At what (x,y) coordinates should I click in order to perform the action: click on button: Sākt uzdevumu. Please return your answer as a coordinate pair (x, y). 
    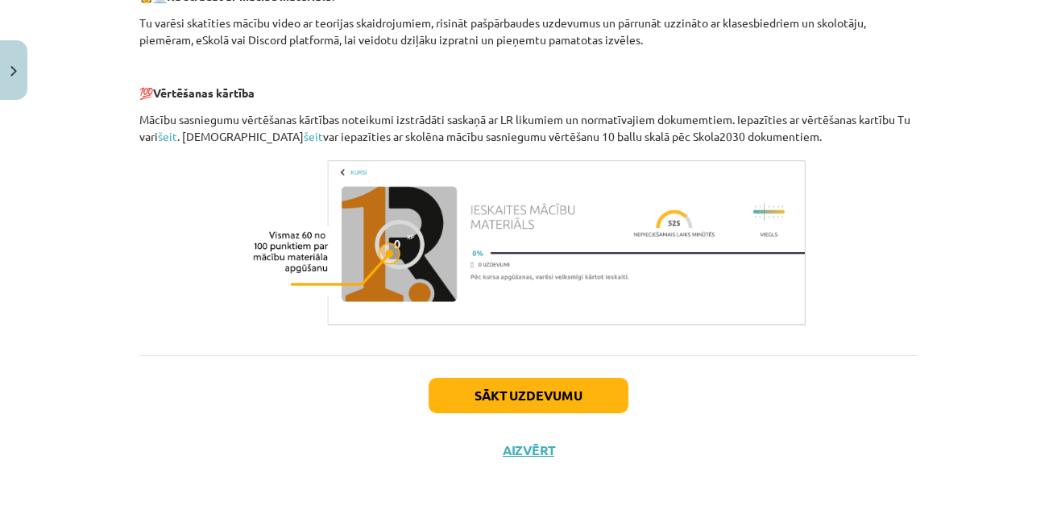
    Looking at the image, I should click on (528, 396).